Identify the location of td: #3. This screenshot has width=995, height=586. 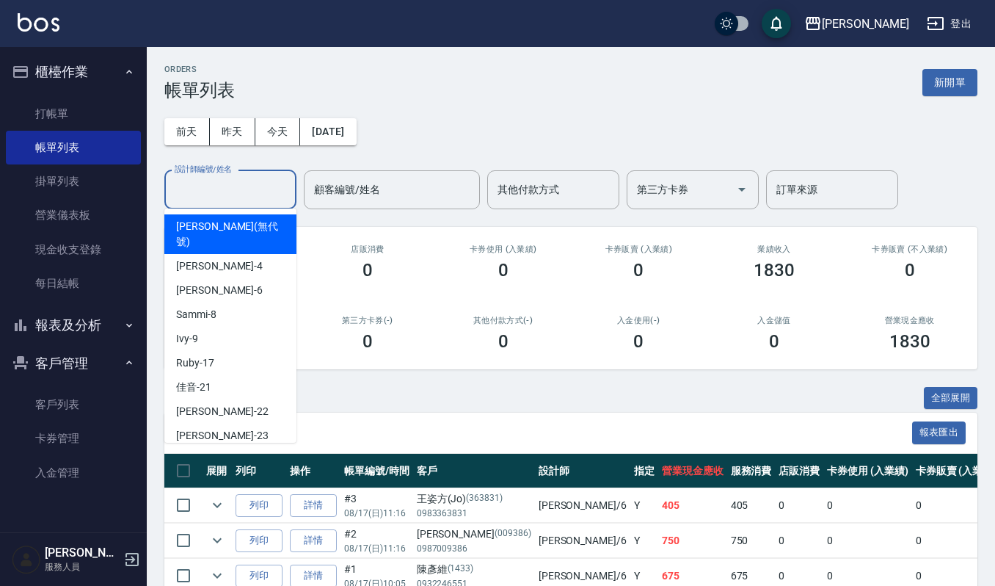
(376, 505).